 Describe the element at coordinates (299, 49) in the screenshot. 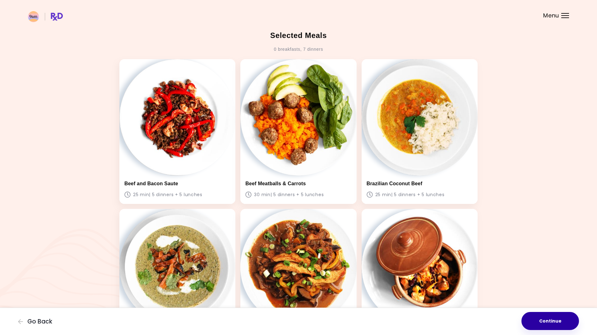

I see `div: 0 breakfasts , 7 dinners` at that location.